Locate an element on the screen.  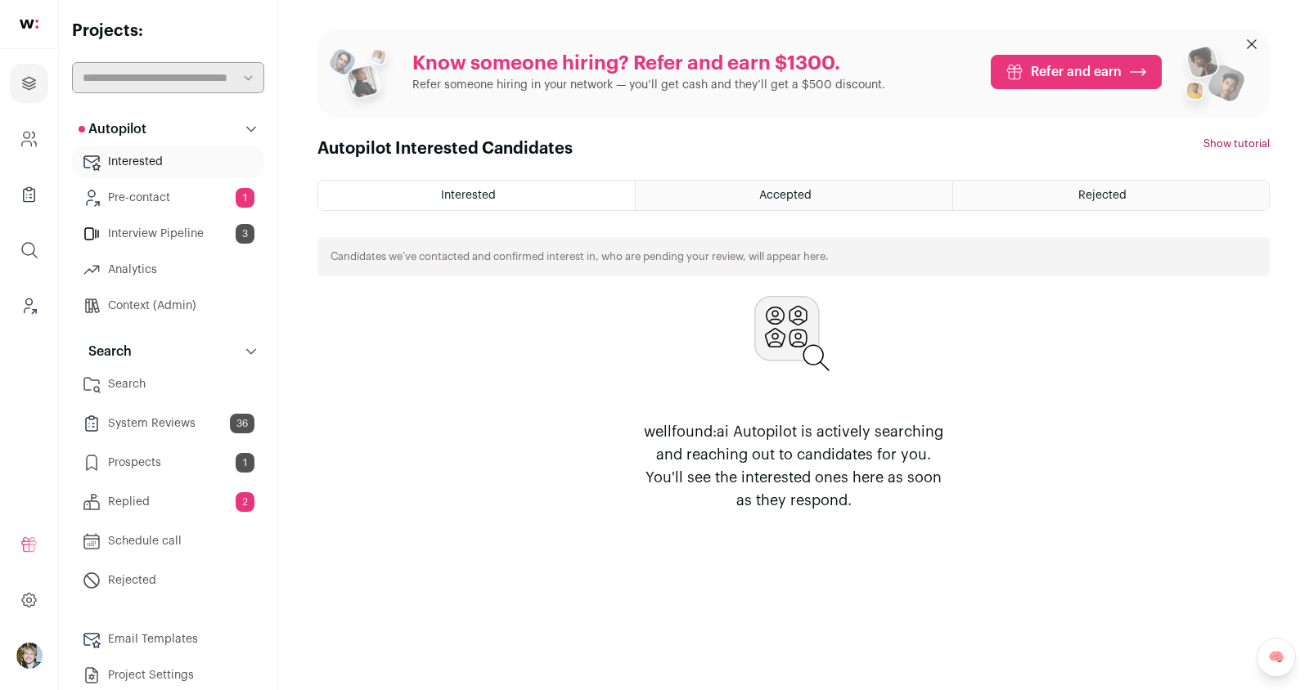
span: 36 is located at coordinates (242, 424).